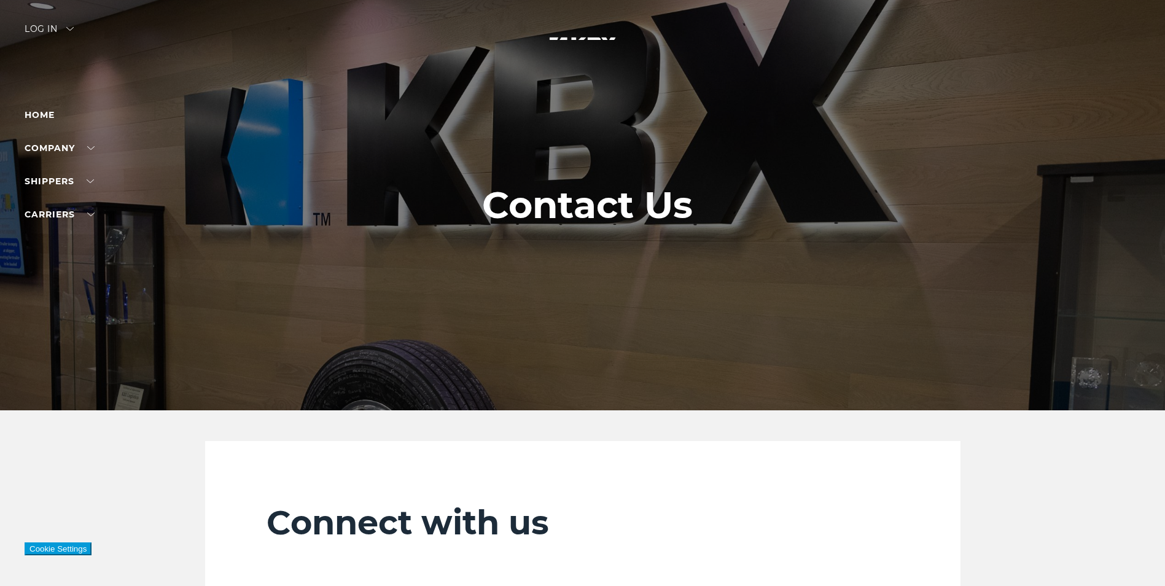 The width and height of the screenshot is (1165, 586). Describe the element at coordinates (39, 115) in the screenshot. I see `a: Home` at that location.